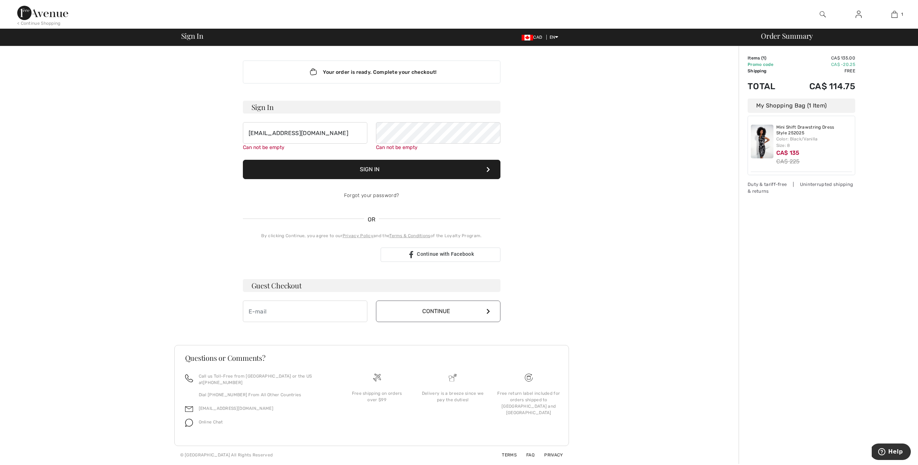 This screenshot has width=918, height=465. I want to click on button: Sign In, so click(372, 170).